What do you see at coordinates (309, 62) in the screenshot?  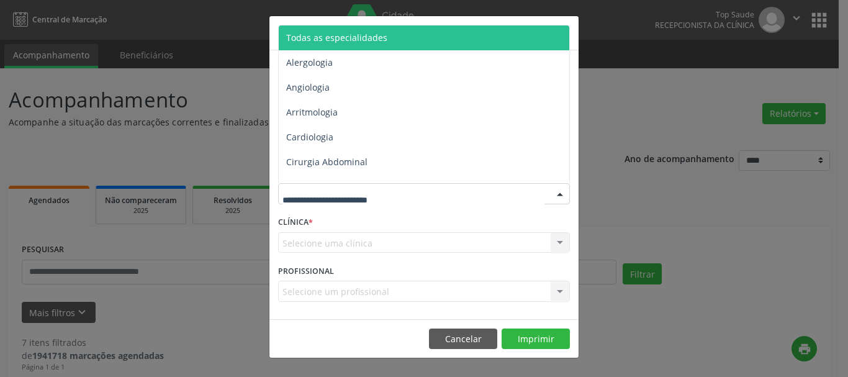 I see `span: Alergologia` at bounding box center [309, 62].